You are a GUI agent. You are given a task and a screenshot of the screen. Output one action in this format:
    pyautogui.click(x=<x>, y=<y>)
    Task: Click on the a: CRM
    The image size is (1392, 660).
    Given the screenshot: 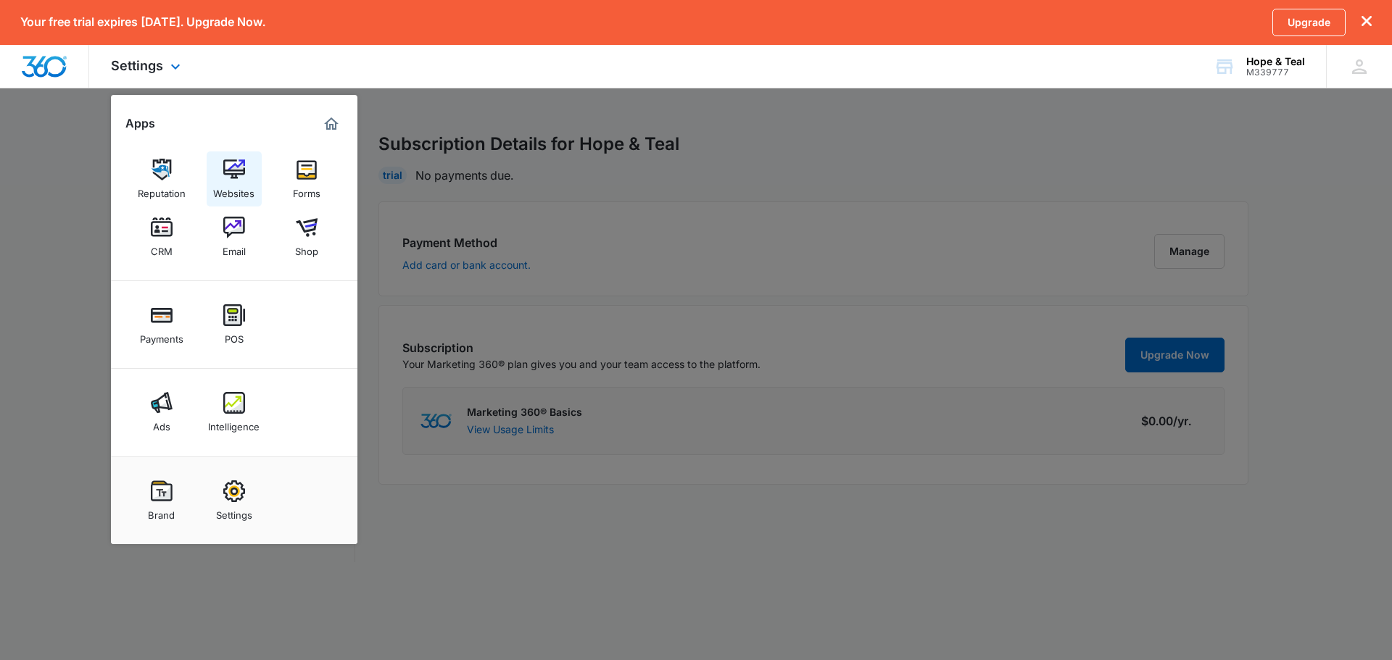 What is the action you would take?
    pyautogui.click(x=162, y=237)
    